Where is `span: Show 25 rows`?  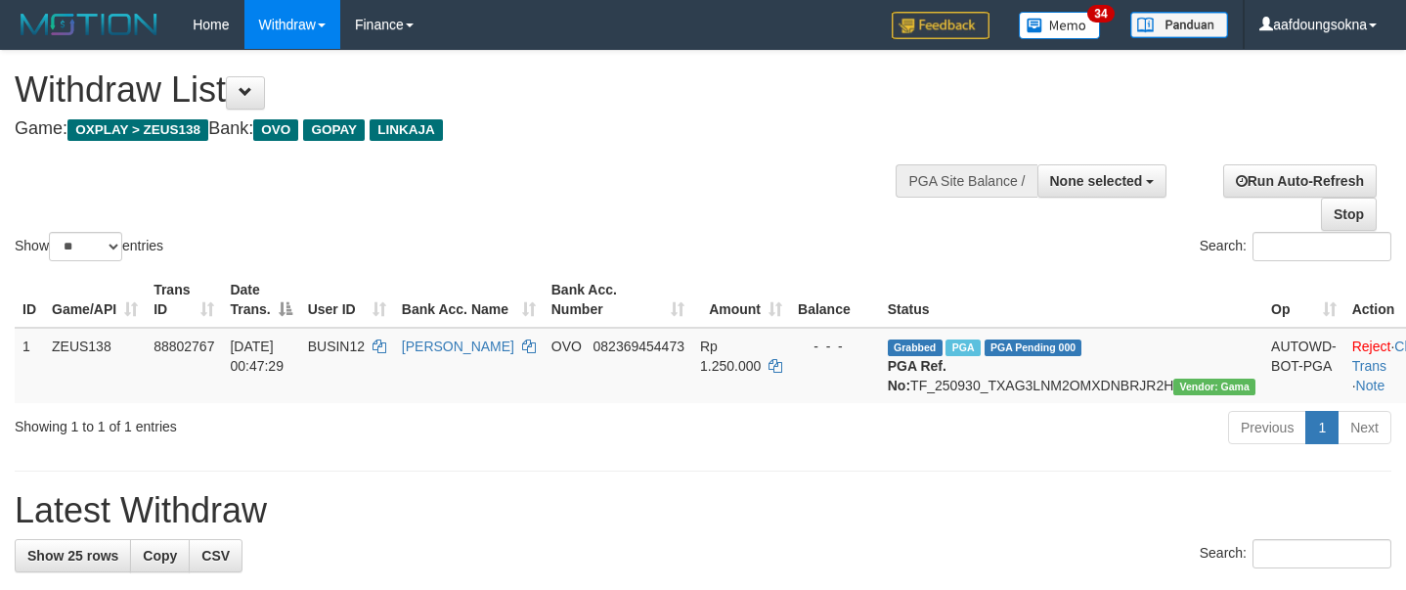
span: Show 25 rows is located at coordinates (72, 556).